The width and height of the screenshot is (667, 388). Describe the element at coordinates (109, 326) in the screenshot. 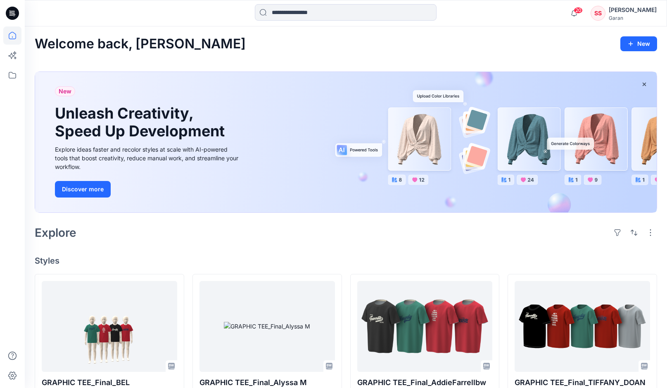

I see `a: GRAPHIC TEE_Final_BEL` at that location.